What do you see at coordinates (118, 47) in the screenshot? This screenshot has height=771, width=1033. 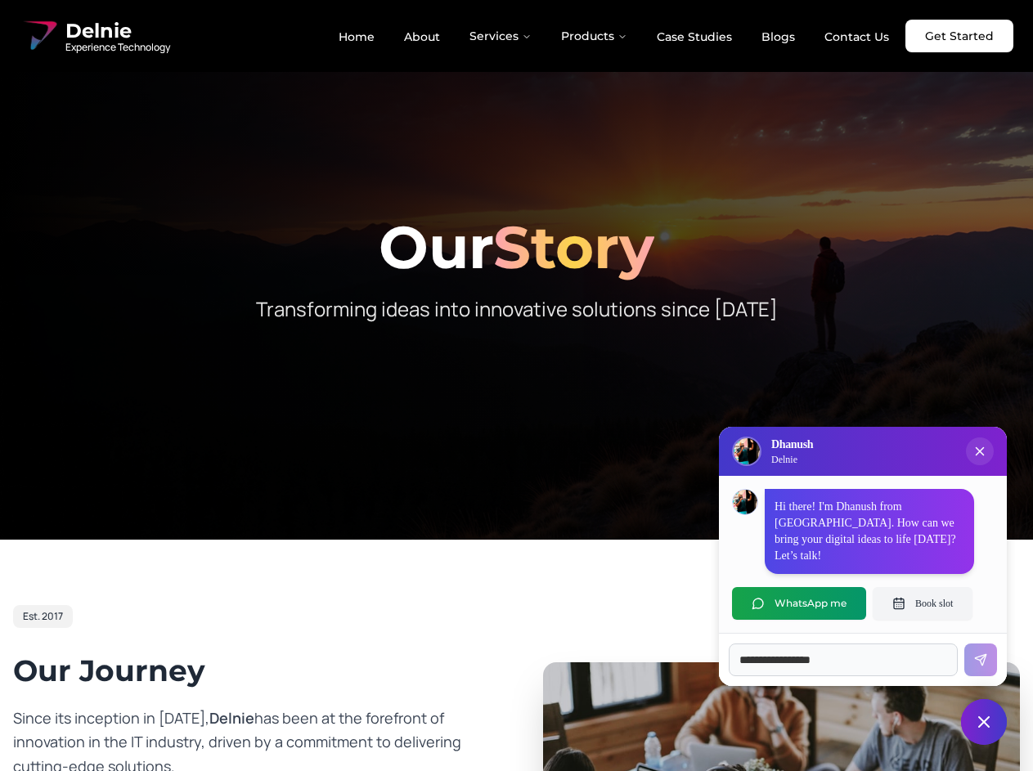 I see `span: Experience Technology` at bounding box center [118, 47].